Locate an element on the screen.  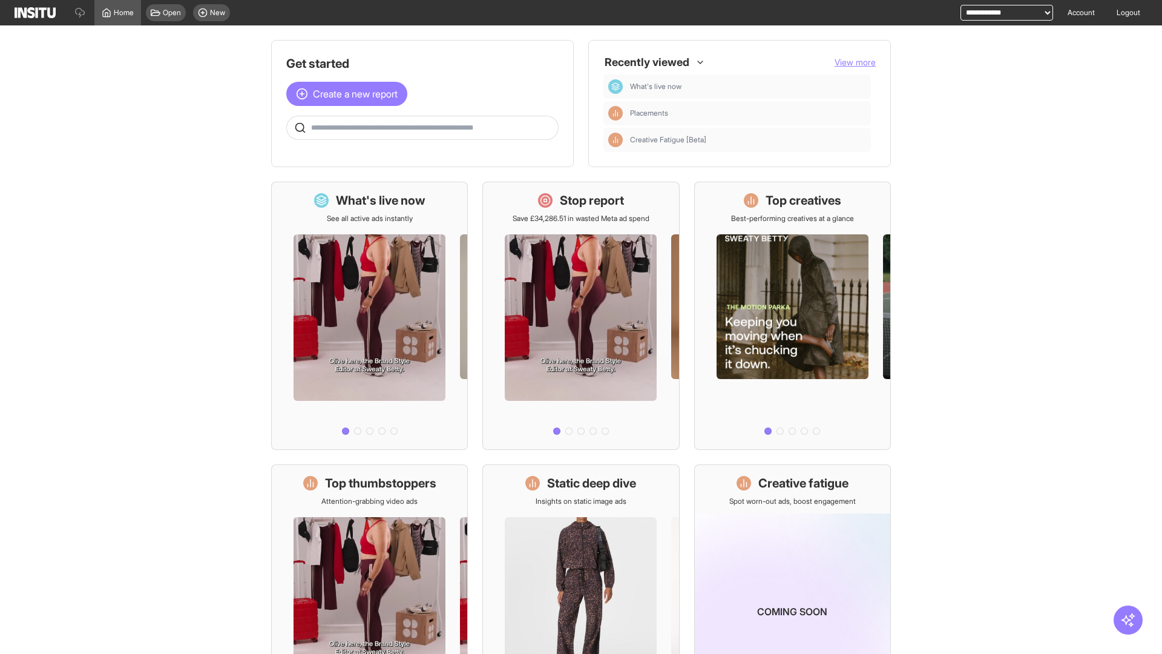
h1: Top creatives is located at coordinates (803, 200).